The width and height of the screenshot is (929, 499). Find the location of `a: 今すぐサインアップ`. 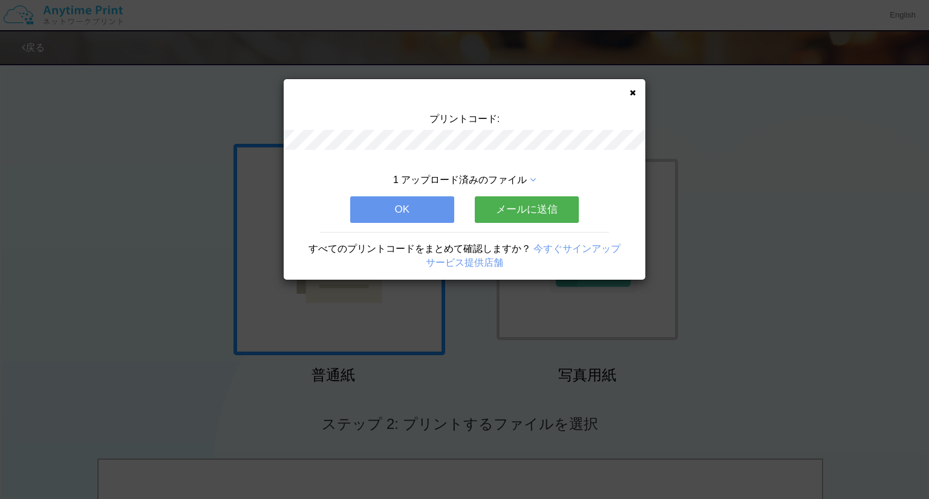

a: 今すぐサインアップ is located at coordinates (577, 248).